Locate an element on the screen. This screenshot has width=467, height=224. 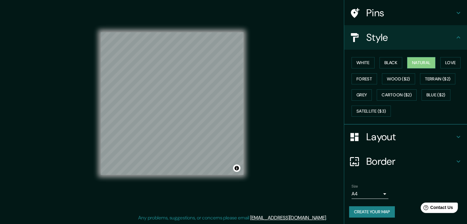
div: Layout is located at coordinates (406, 137).